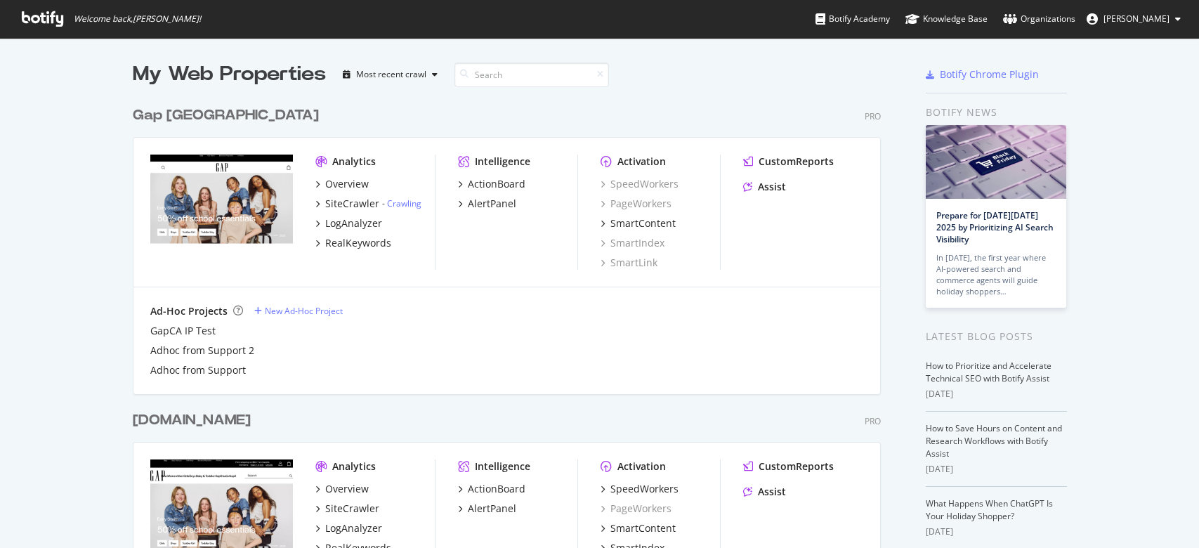  Describe the element at coordinates (202, 350) in the screenshot. I see `a: Adhoc from Support 2` at that location.